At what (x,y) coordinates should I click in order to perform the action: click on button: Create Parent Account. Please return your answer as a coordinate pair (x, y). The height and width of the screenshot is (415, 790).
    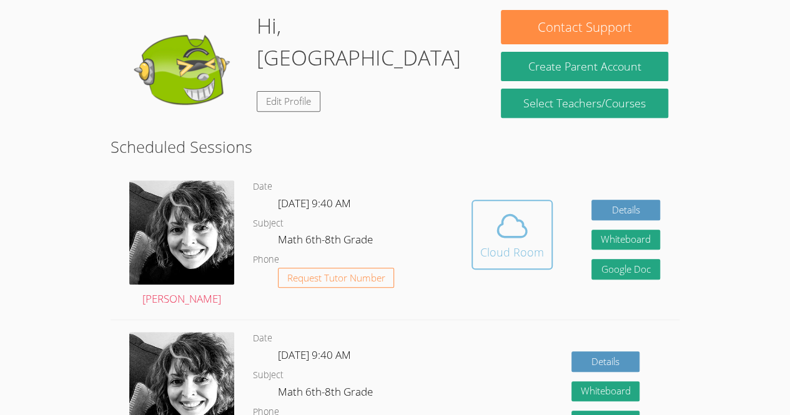
    Looking at the image, I should click on (584, 66).